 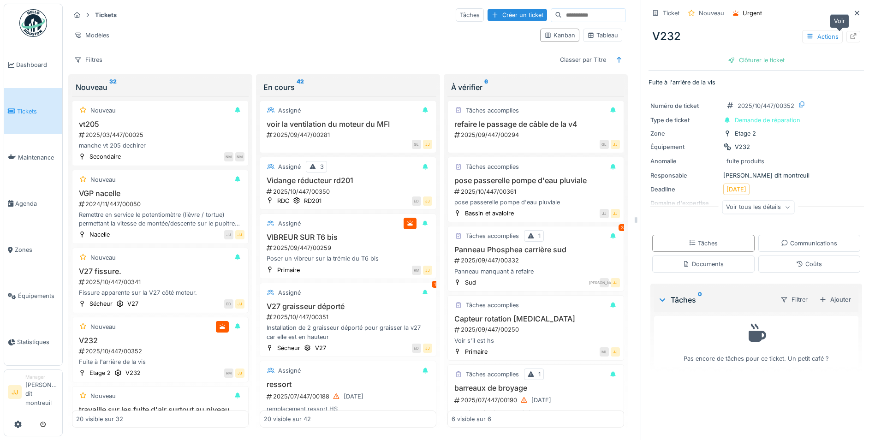 I want to click on div: RD201, so click(x=313, y=201).